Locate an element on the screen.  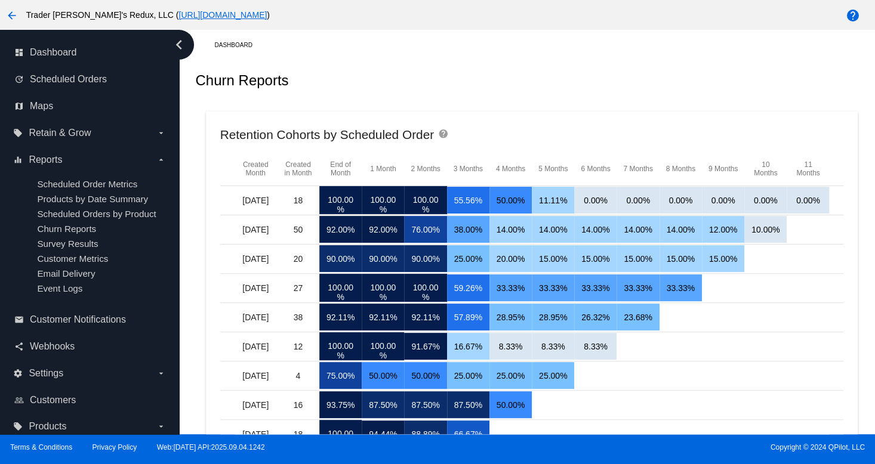
i: dashboard is located at coordinates (19, 53).